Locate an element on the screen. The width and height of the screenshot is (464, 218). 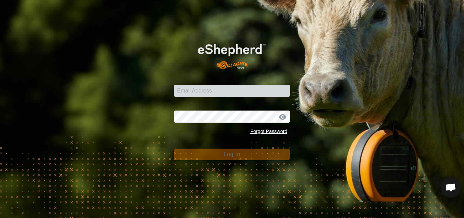
img: E-shepherd Logo is located at coordinates (232, 54).